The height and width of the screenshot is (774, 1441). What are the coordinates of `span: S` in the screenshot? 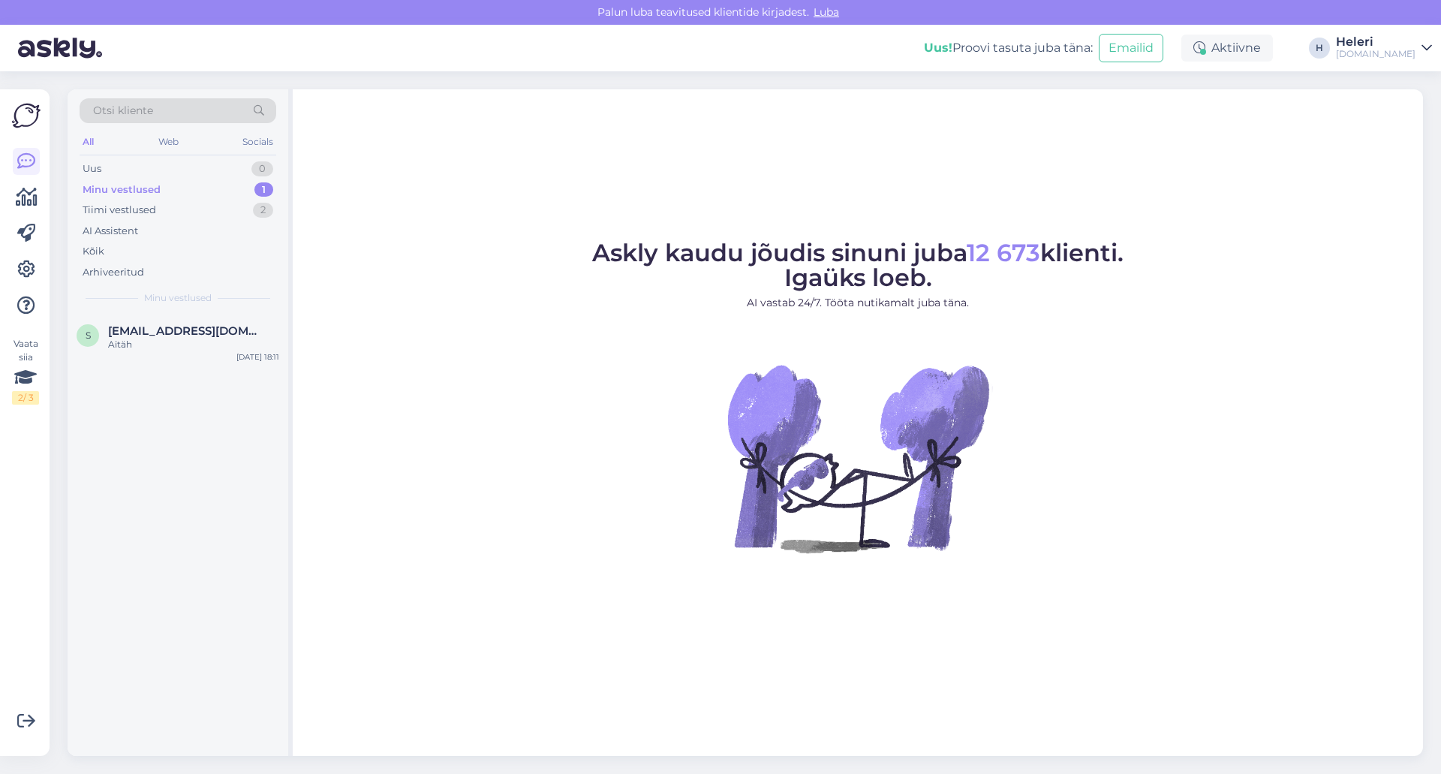 It's located at (88, 335).